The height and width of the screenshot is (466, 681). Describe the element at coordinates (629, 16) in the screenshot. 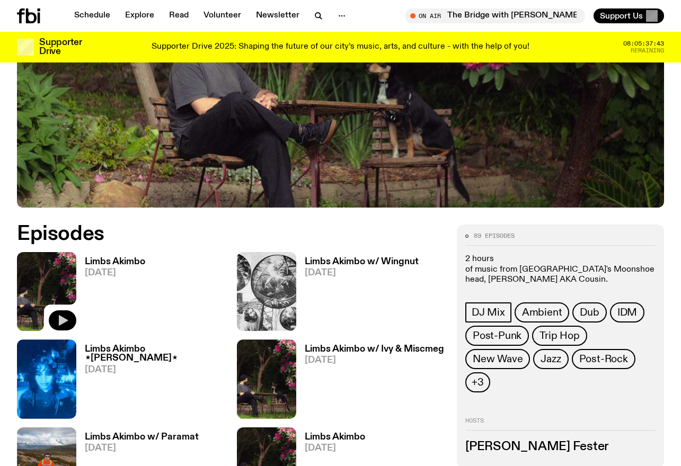

I see `button: Support Us` at that location.